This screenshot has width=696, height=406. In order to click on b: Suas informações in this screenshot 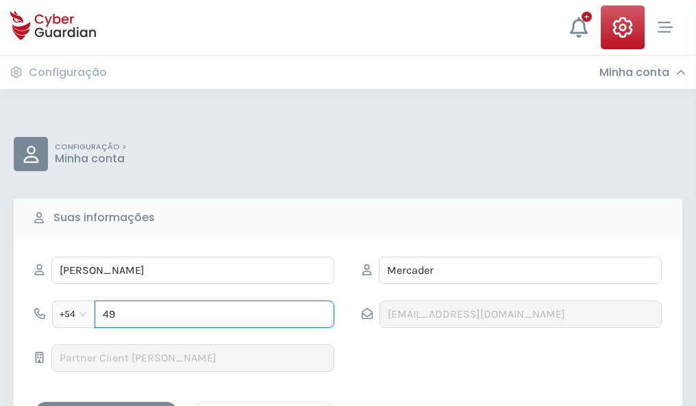, I will do `click(104, 218)`.